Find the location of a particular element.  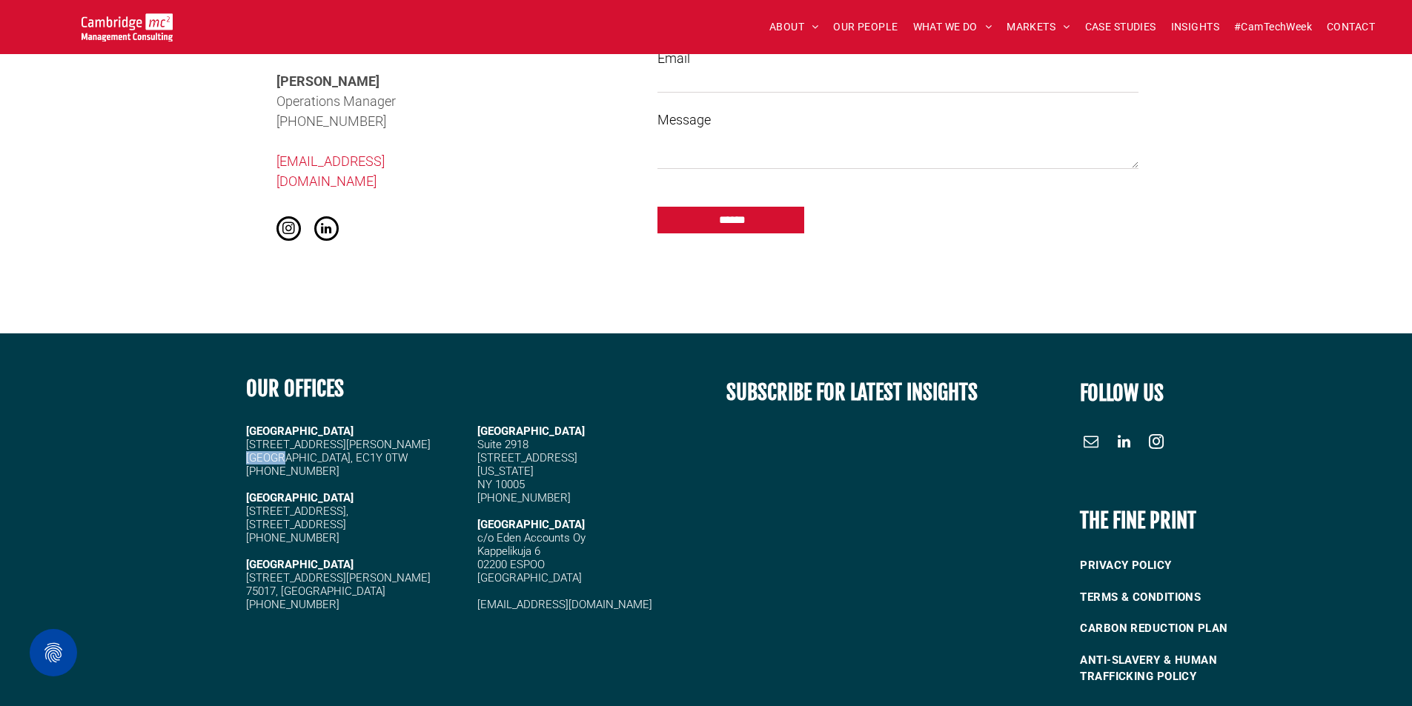

img: Cambridge MC Logo is located at coordinates (127, 27).